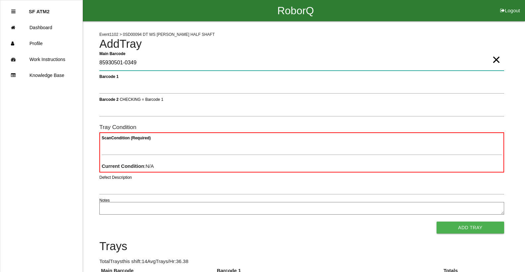 The width and height of the screenshot is (525, 272). Describe the element at coordinates (41, 75) in the screenshot. I see `a: Knowledge Base` at that location.